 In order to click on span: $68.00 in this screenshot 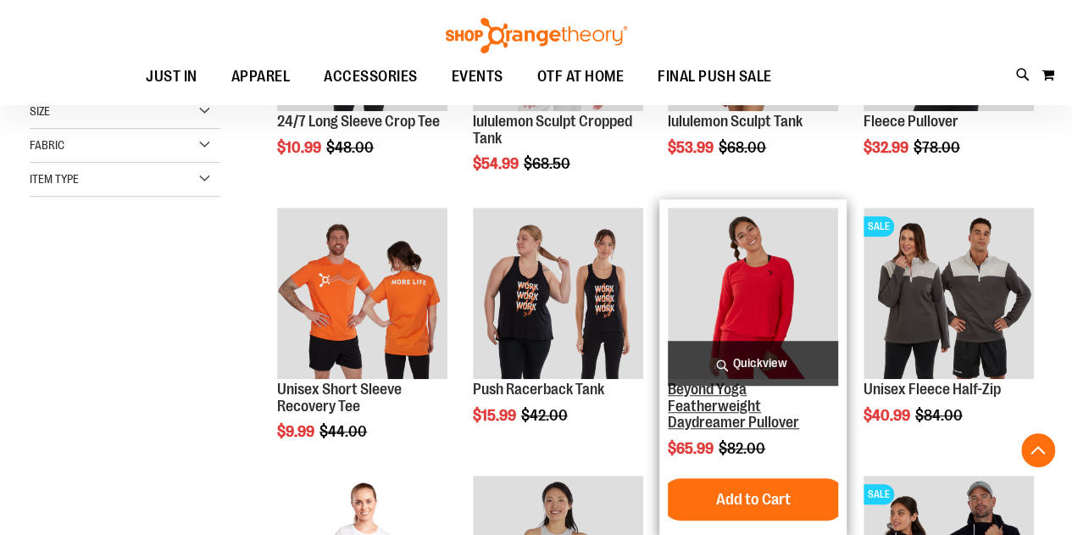, I will do `click(743, 147)`.